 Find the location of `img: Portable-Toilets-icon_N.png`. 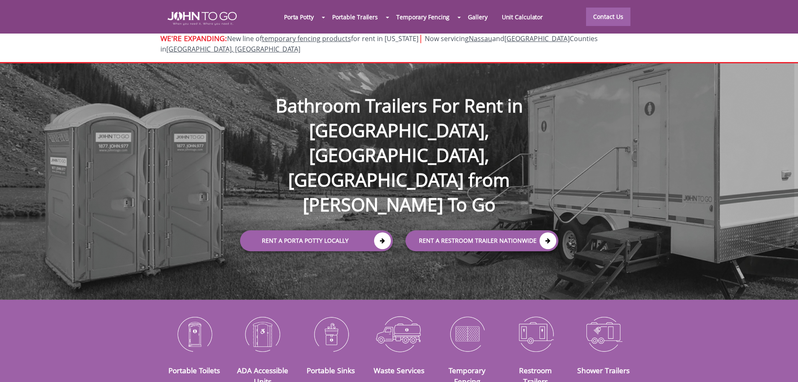

img: Portable-Toilets-icon_N.png is located at coordinates (194, 333).